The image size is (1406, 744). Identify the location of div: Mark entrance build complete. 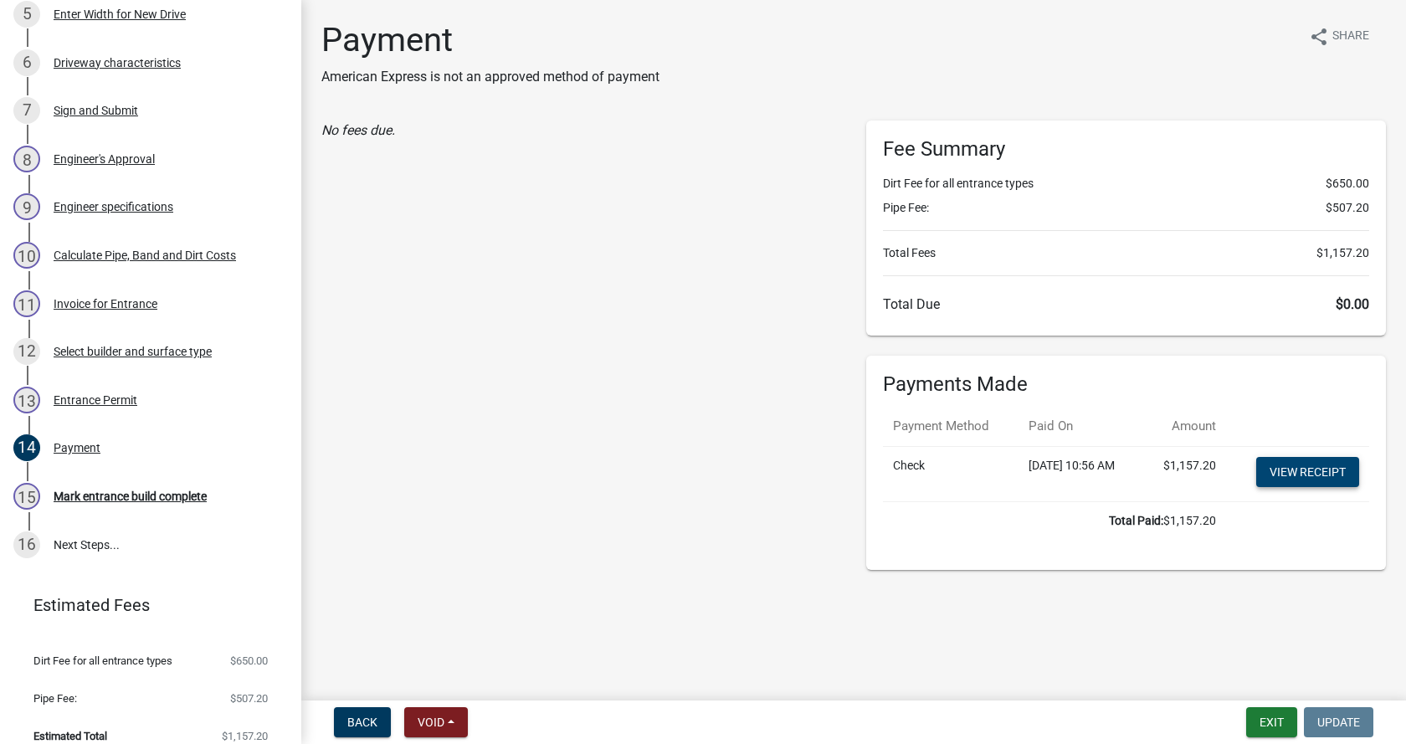
(130, 496).